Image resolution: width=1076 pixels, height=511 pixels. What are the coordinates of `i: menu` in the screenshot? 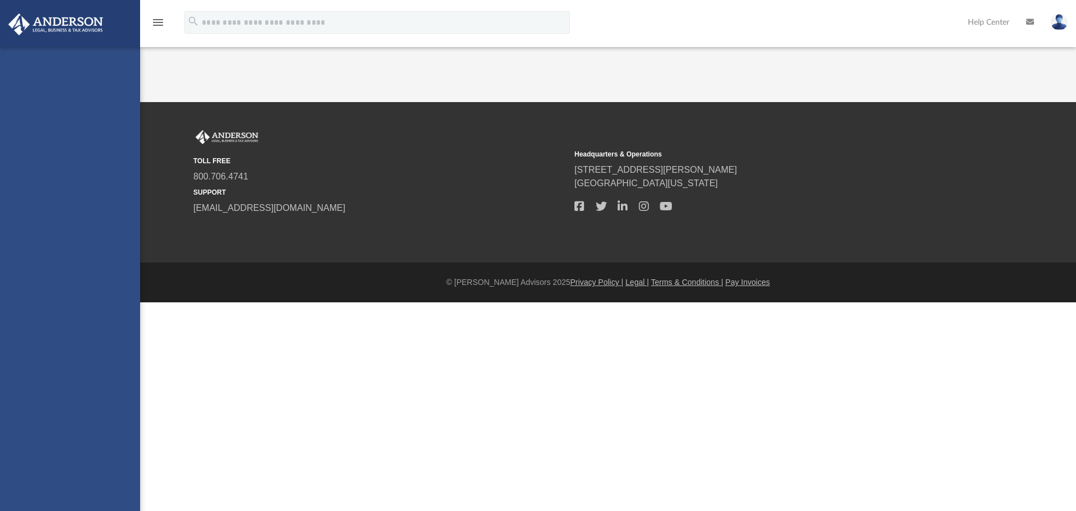 It's located at (158, 22).